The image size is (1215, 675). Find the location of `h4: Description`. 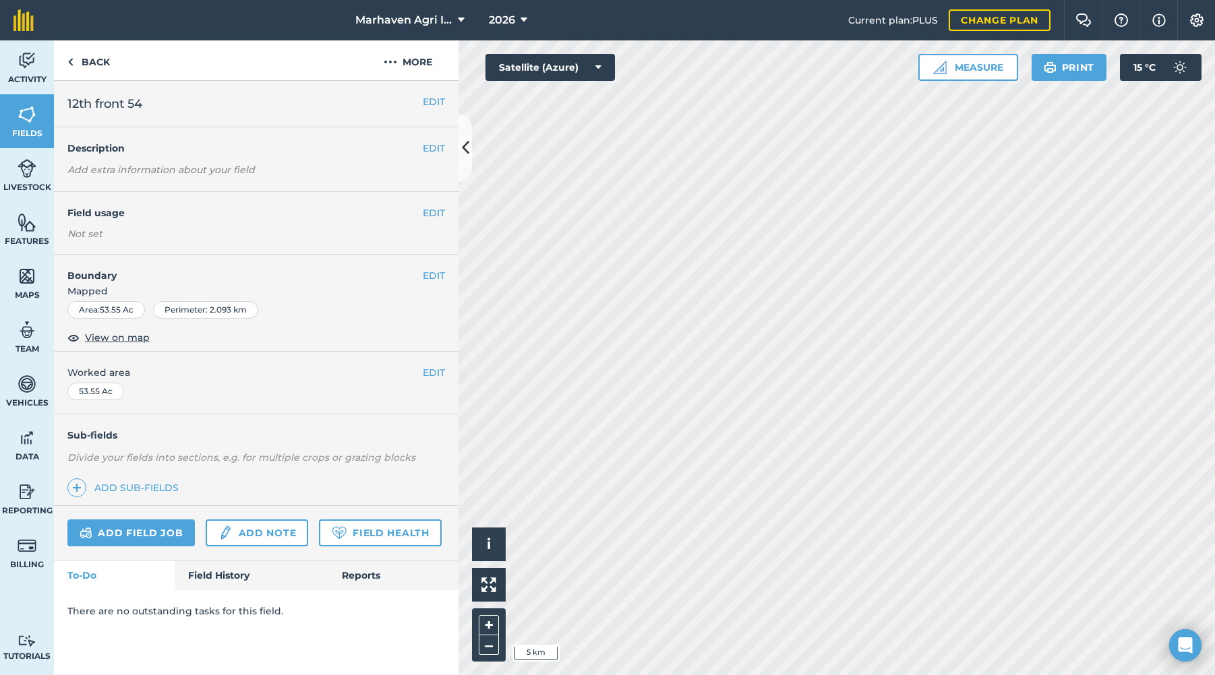

h4: Description is located at coordinates (256, 148).